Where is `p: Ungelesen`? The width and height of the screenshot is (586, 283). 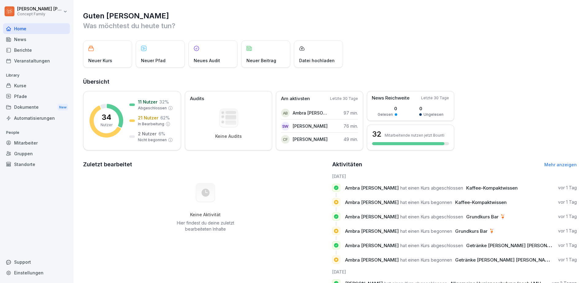 p: Ungelesen is located at coordinates (434, 115).